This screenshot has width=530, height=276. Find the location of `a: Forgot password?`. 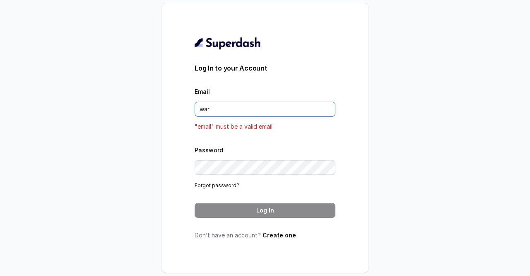

a: Forgot password? is located at coordinates (217, 185).